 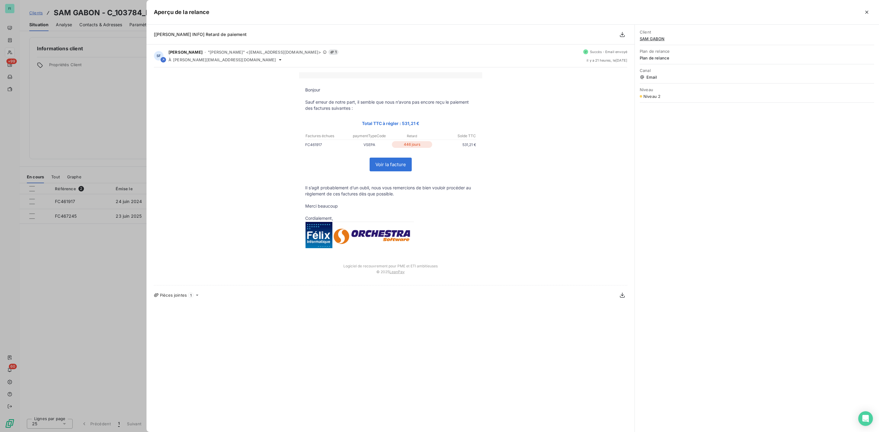 What do you see at coordinates (391, 164) in the screenshot?
I see `a: Voir la facture` at bounding box center [391, 164].